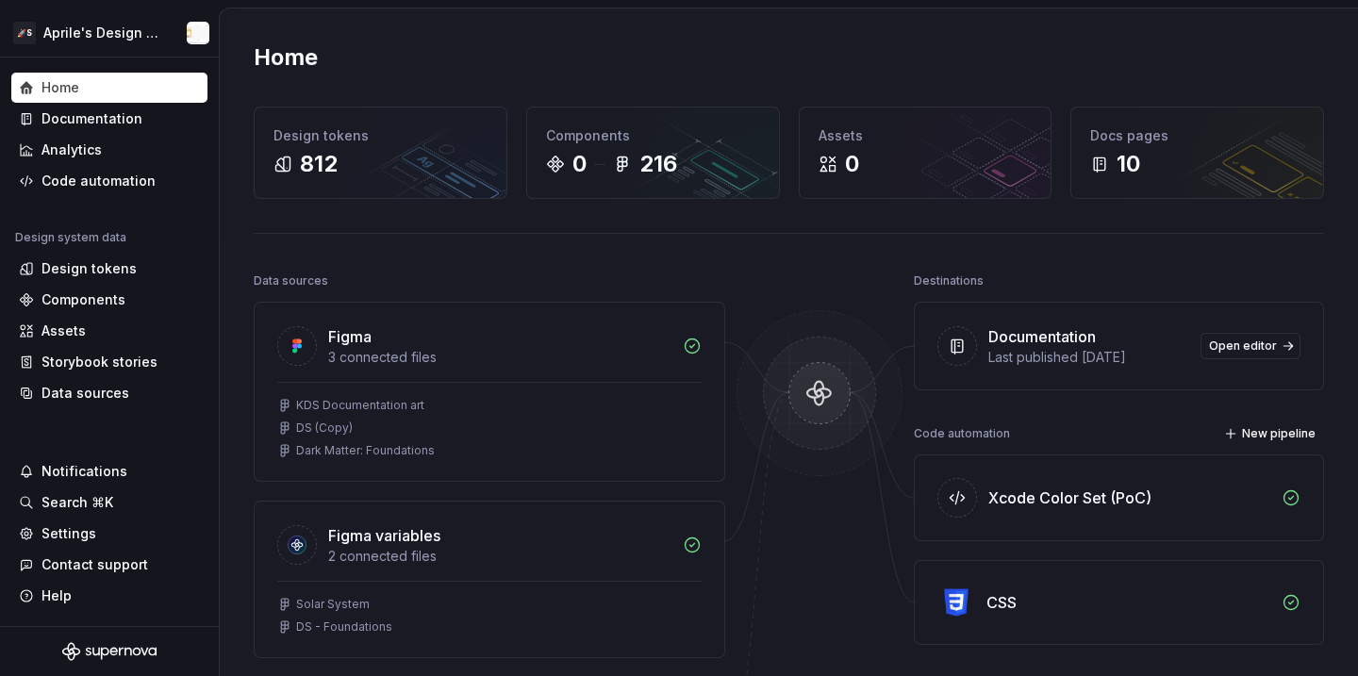 The width and height of the screenshot is (1358, 676). Describe the element at coordinates (109, 331) in the screenshot. I see `a: Assets` at that location.